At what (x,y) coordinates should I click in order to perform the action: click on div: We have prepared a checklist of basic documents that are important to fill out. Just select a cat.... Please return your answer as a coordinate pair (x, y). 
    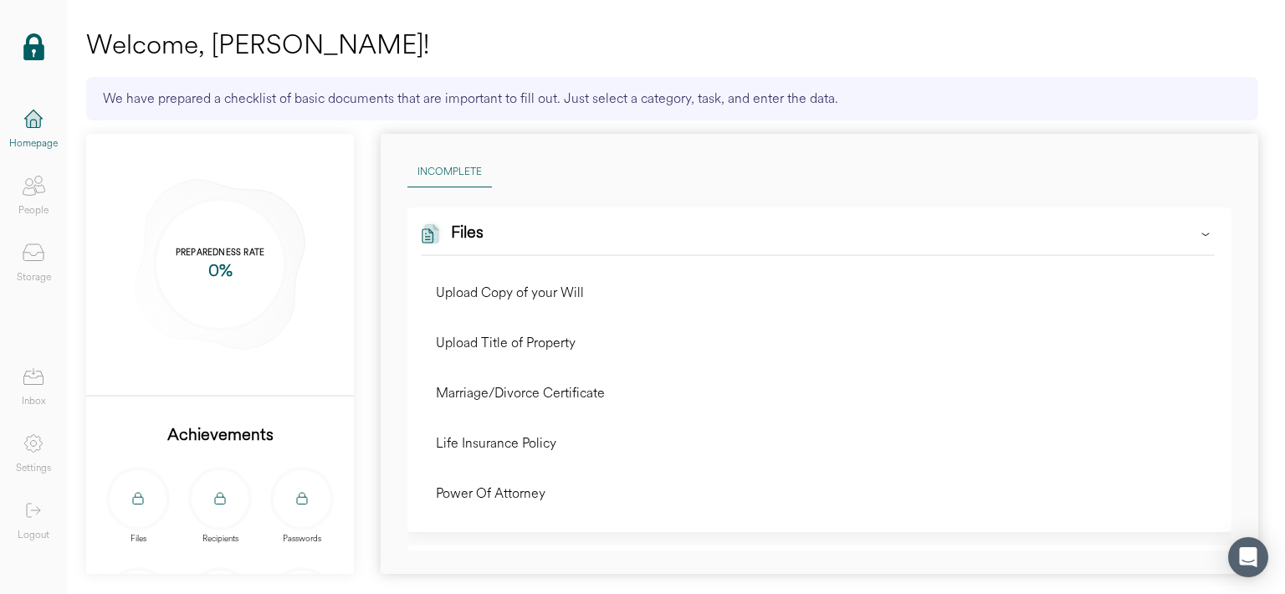
    Looking at the image, I should click on (672, 99).